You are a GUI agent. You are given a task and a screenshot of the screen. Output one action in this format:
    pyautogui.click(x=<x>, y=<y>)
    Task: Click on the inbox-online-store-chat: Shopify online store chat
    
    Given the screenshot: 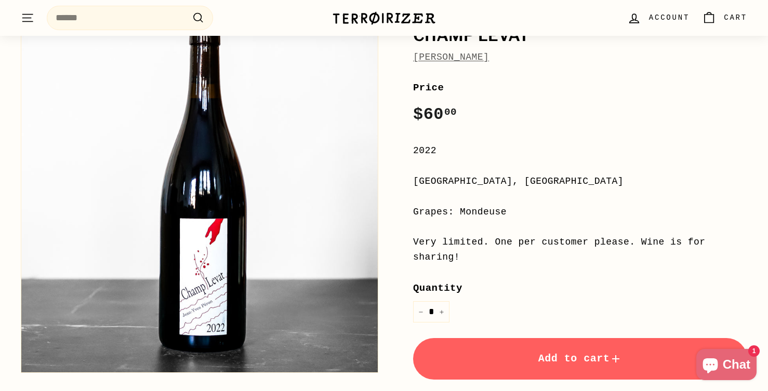 What is the action you would take?
    pyautogui.click(x=727, y=366)
    